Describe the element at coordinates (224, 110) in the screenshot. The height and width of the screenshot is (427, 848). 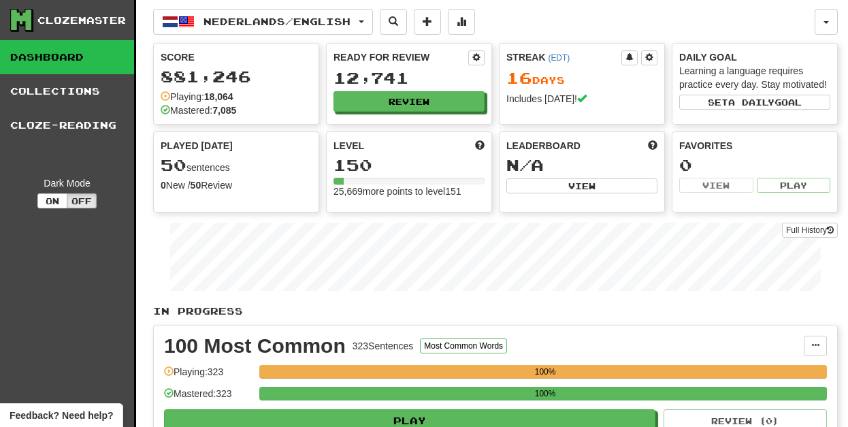
I see `strong: 7,085` at that location.